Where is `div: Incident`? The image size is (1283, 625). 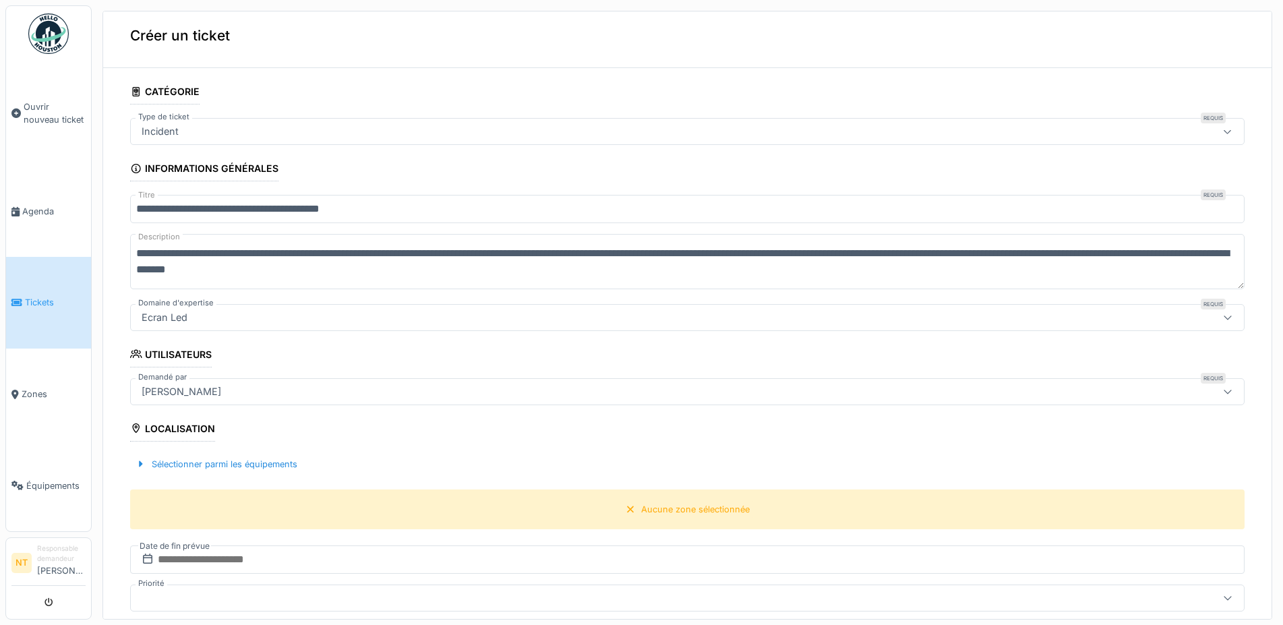 div: Incident is located at coordinates (160, 131).